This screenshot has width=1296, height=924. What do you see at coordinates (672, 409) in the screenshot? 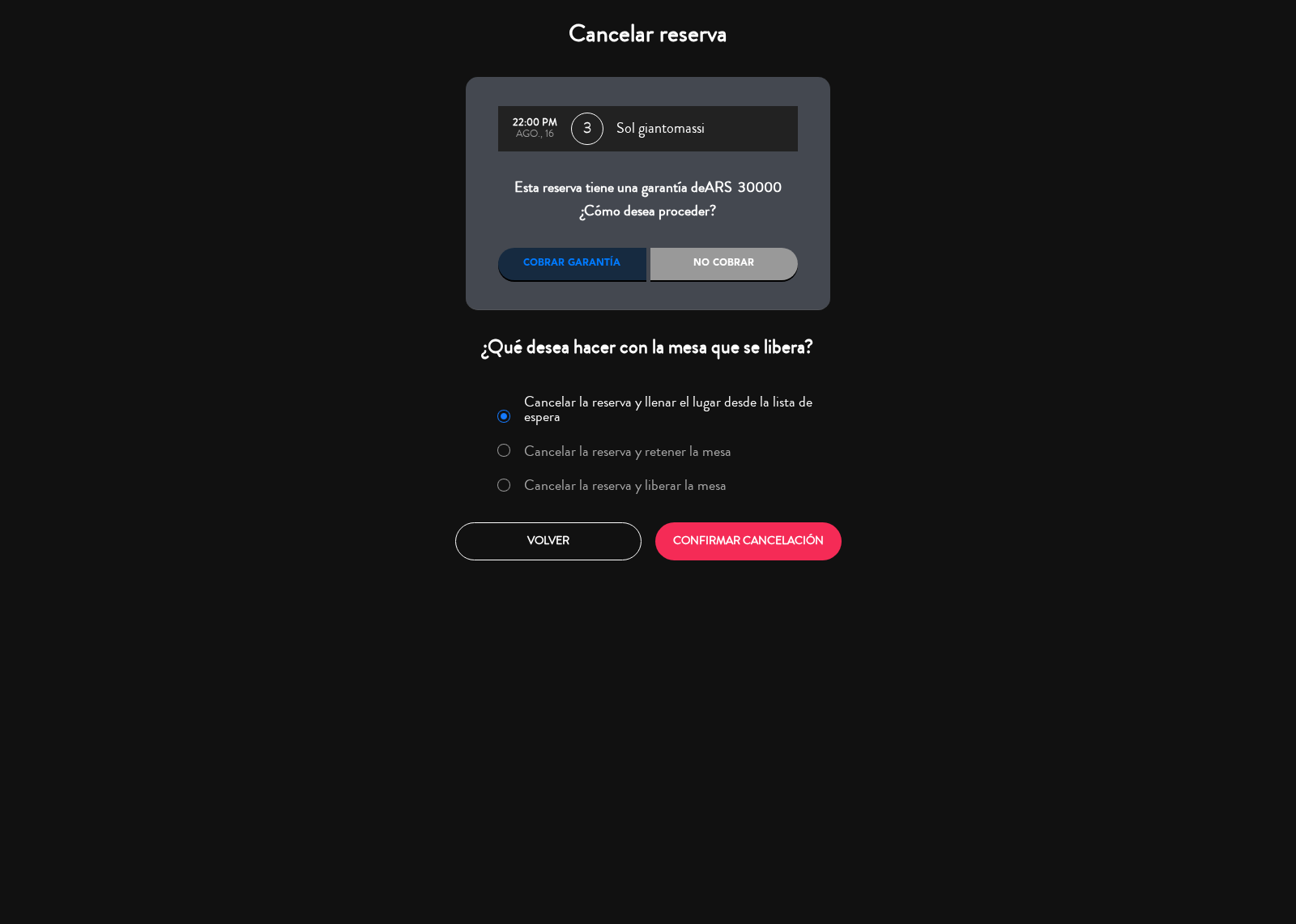
I see `label: Cancelar la reserva y llenar el lugar desde la lista de espera` at bounding box center [672, 409].